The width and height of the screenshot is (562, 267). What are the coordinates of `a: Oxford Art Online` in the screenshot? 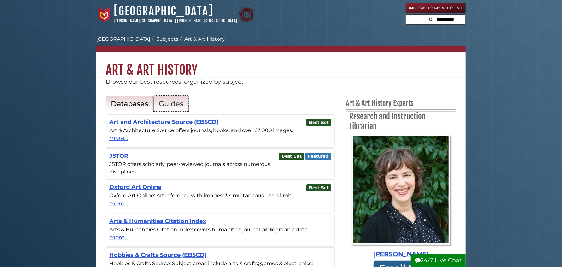 It's located at (135, 187).